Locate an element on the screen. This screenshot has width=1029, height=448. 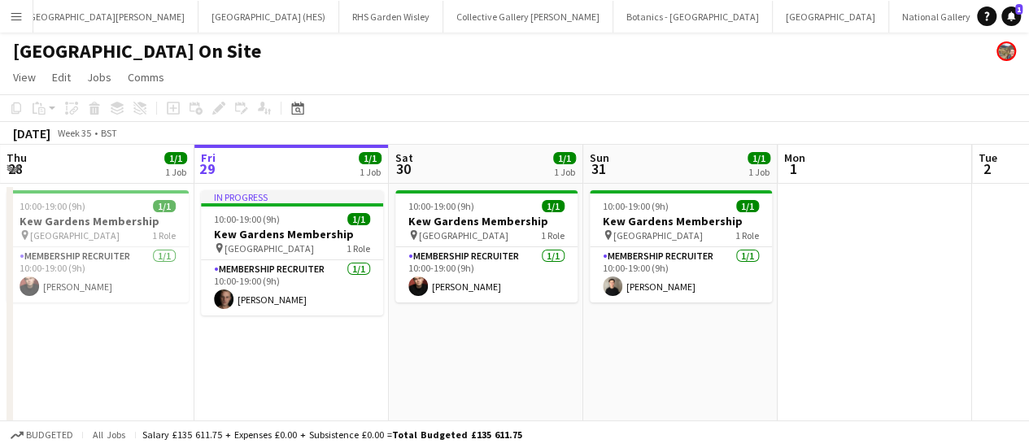
span: Mon is located at coordinates (795, 158).